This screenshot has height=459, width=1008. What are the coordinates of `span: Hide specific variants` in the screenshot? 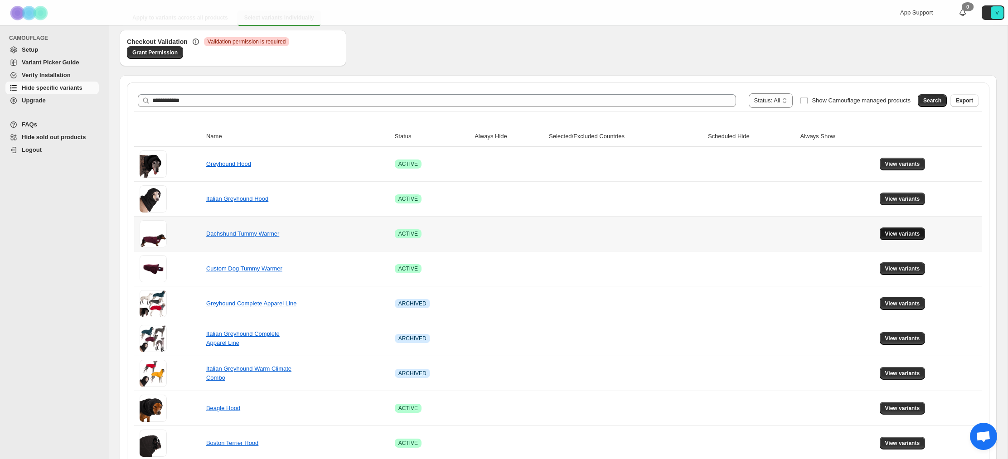 It's located at (52, 87).